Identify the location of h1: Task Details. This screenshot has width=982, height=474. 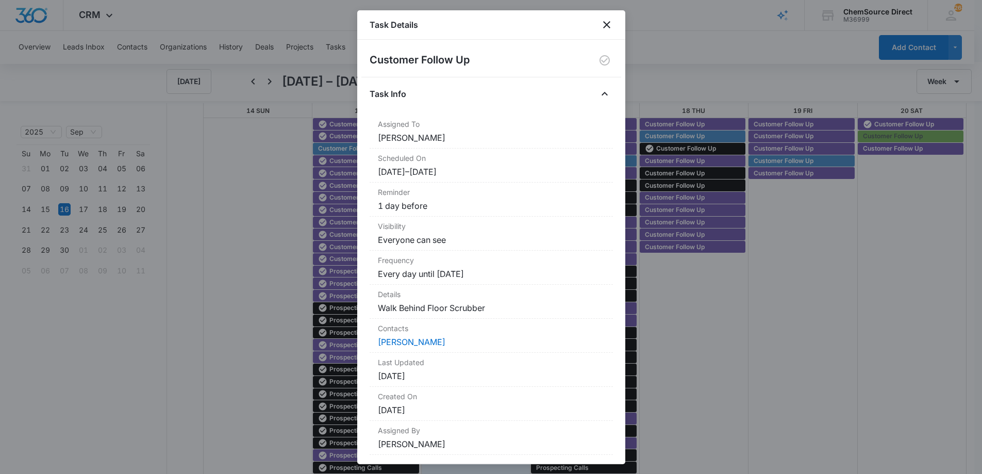
(394, 25).